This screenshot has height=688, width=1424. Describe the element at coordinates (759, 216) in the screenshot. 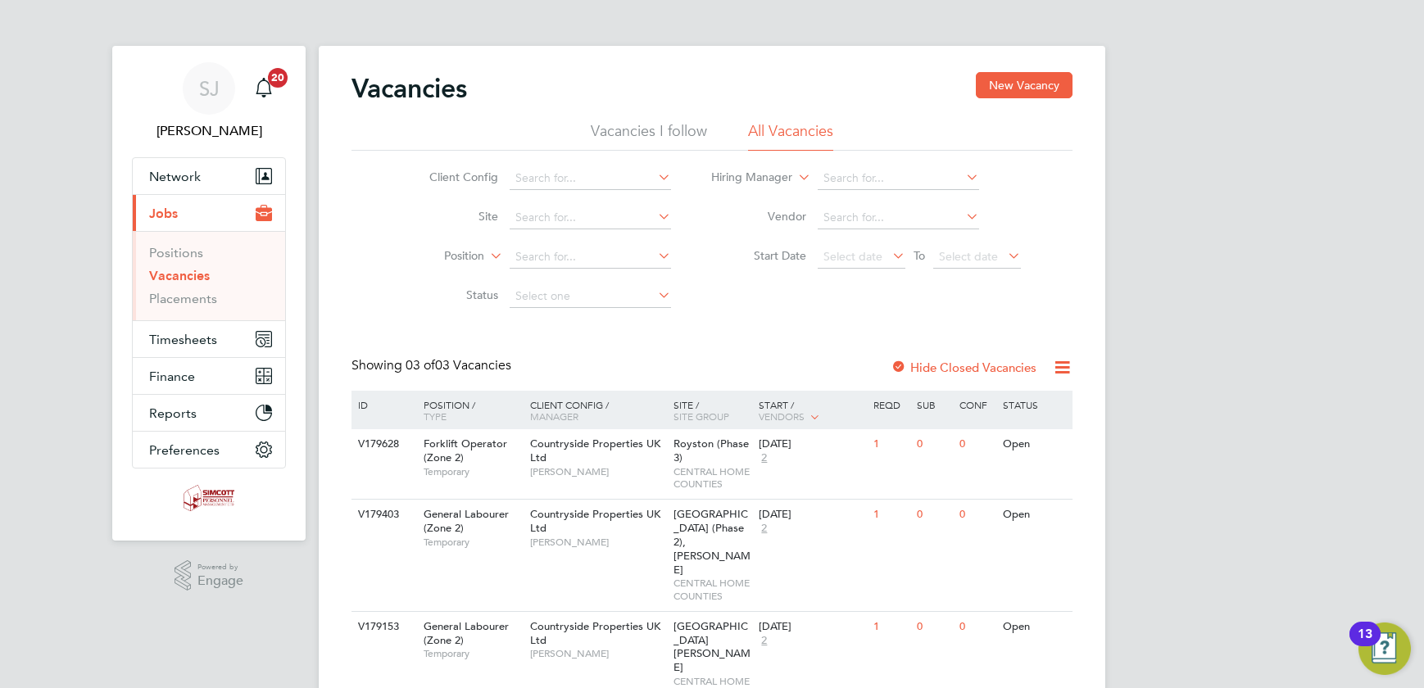

I see `label: Vendor` at that location.